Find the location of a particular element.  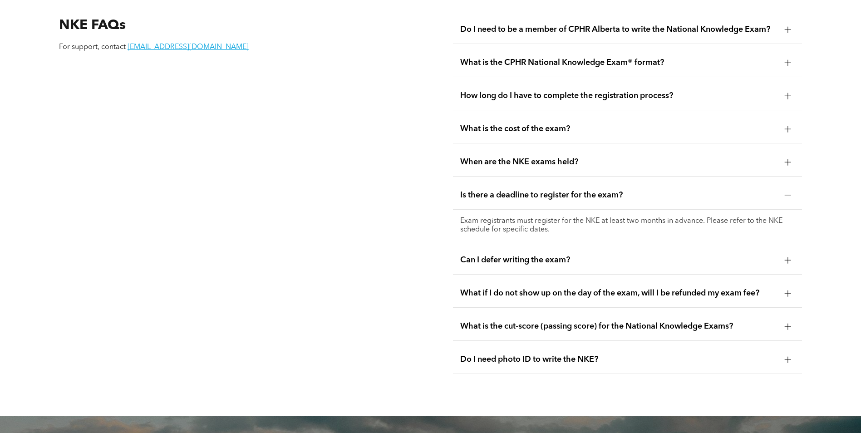

span: For support, contact is located at coordinates (92, 47).